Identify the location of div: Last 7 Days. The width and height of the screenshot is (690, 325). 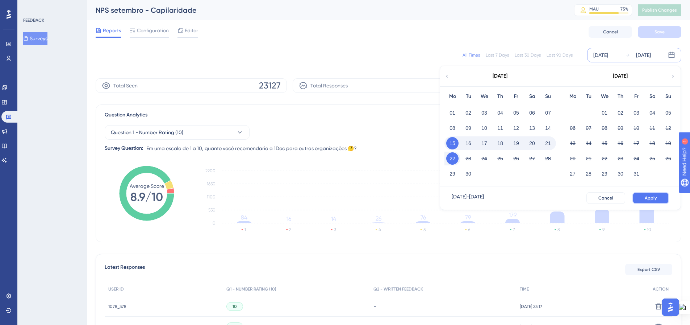
(498, 55).